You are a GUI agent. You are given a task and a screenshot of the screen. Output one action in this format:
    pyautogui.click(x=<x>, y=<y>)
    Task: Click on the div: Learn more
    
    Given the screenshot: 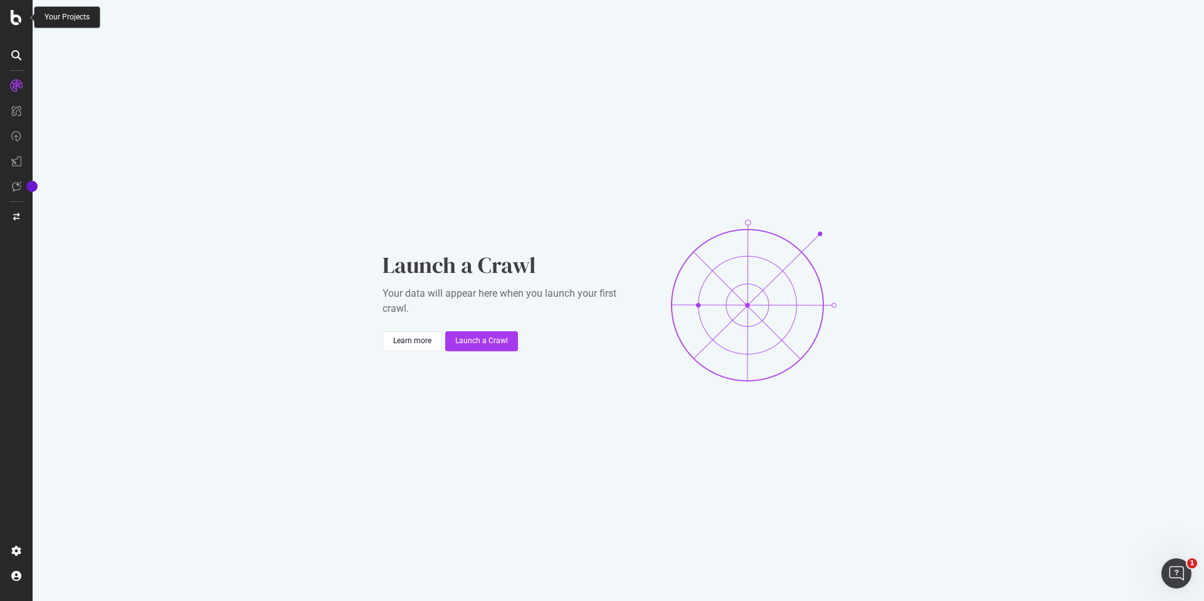 What is the action you would take?
    pyautogui.click(x=412, y=340)
    